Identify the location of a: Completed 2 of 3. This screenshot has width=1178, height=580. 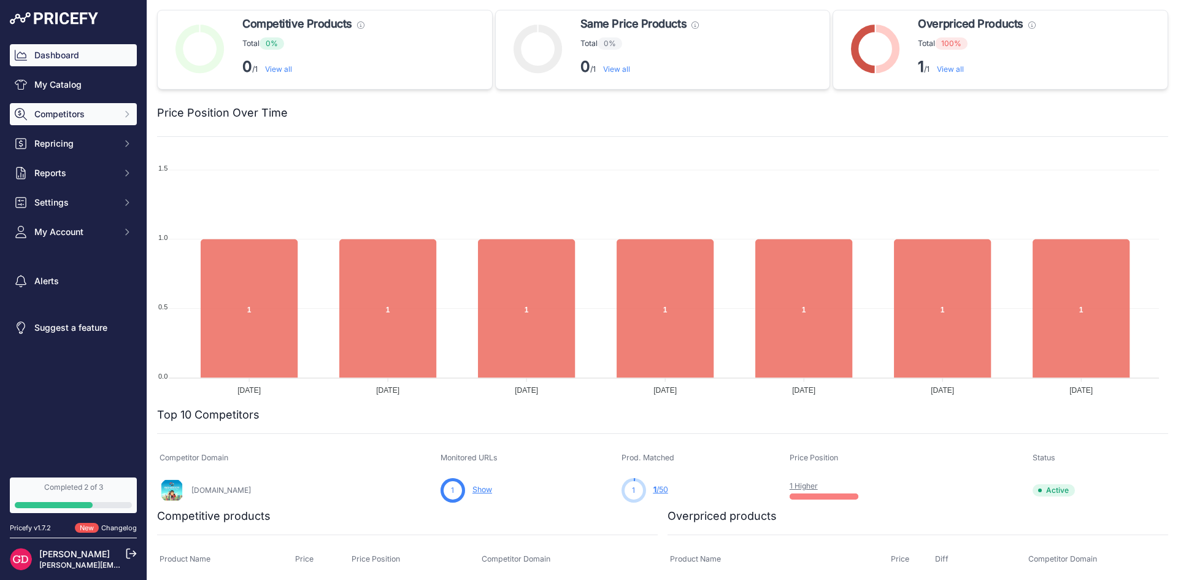
(73, 495).